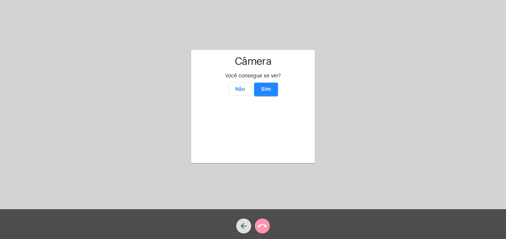 This screenshot has height=239, width=506. I want to click on h1: Câmera, so click(253, 61).